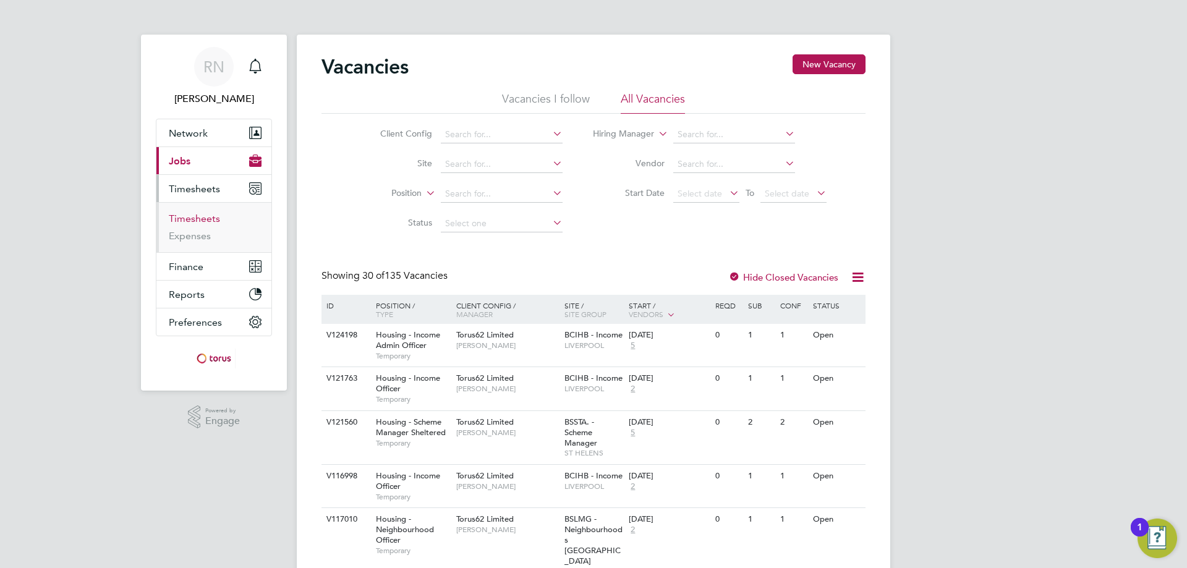 Image resolution: width=1187 pixels, height=568 pixels. What do you see at coordinates (386, 276) in the screenshot?
I see `div: Showing` at bounding box center [386, 276].